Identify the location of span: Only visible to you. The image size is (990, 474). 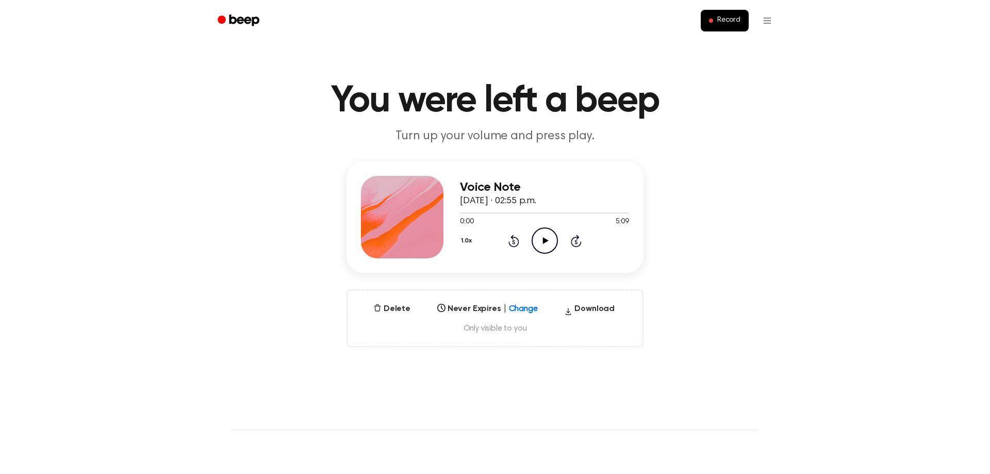
(495, 328).